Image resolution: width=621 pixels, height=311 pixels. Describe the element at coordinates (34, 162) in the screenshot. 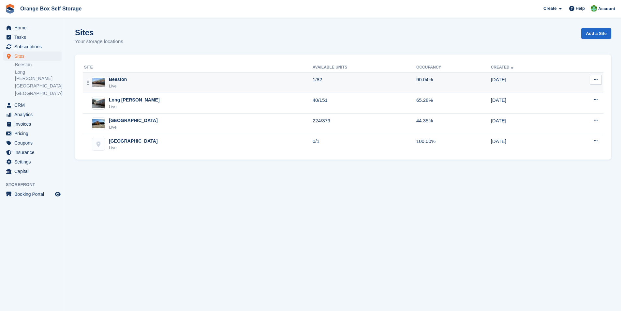

I see `span: Settings` at that location.